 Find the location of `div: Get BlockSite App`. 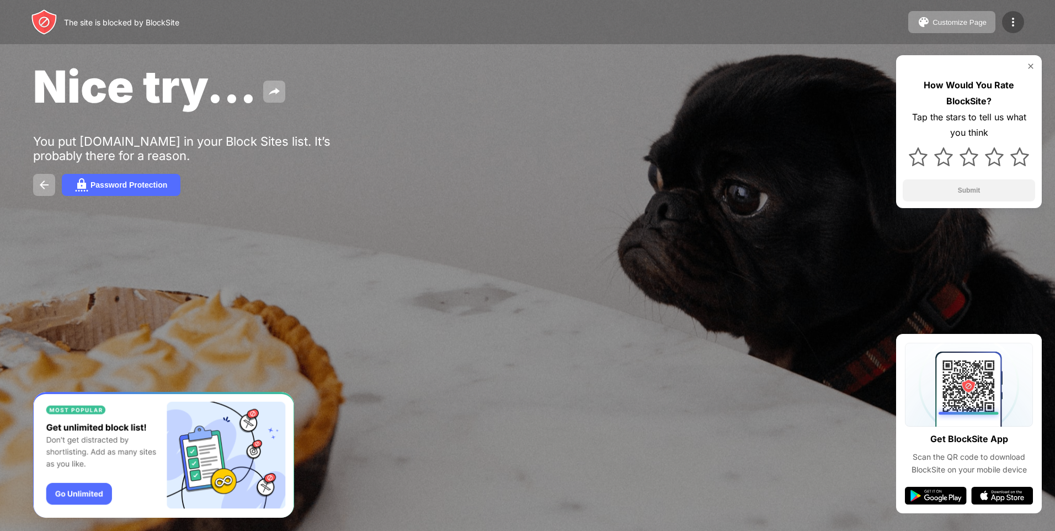

div: Get BlockSite App is located at coordinates (969, 439).